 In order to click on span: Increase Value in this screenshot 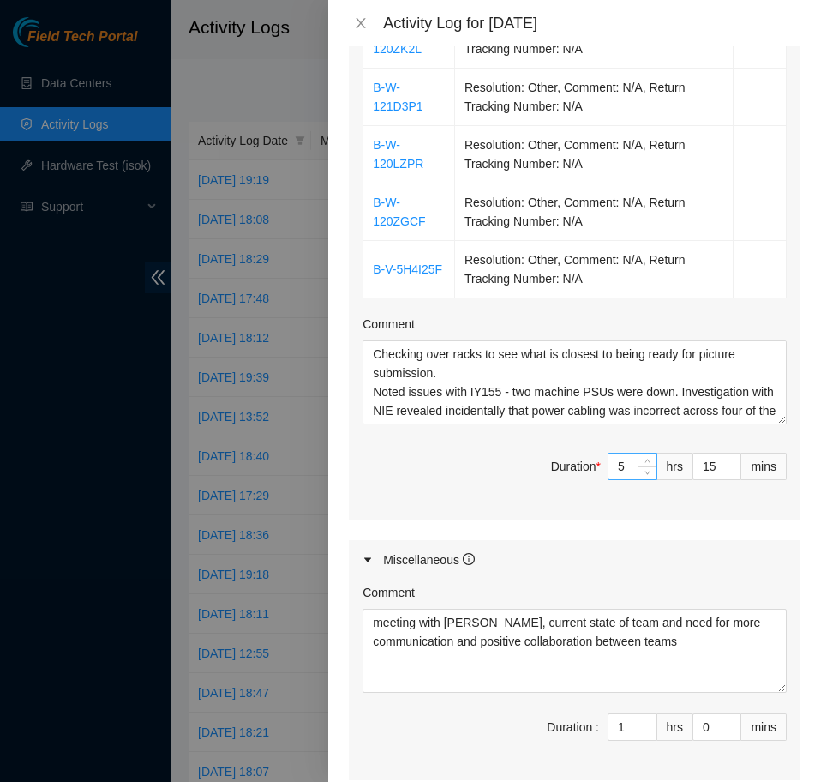, I will do `click(647, 459)`.